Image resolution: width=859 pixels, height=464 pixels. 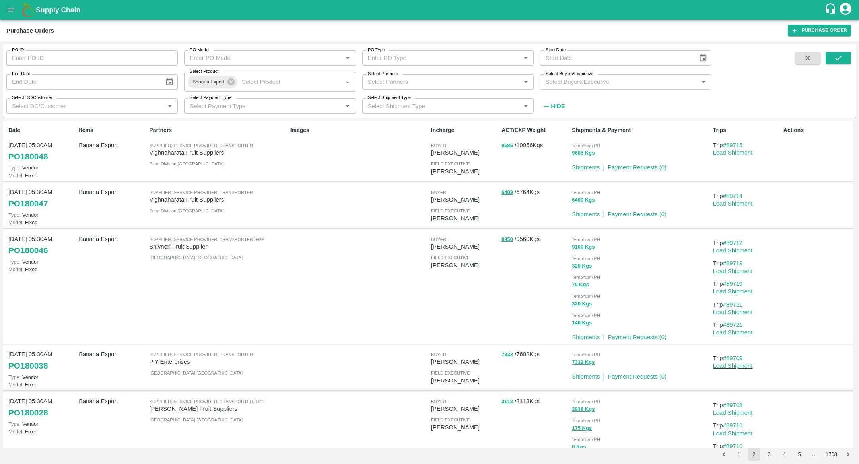 What do you see at coordinates (82, 82) in the screenshot?
I see `input: End Date` at bounding box center [82, 82].